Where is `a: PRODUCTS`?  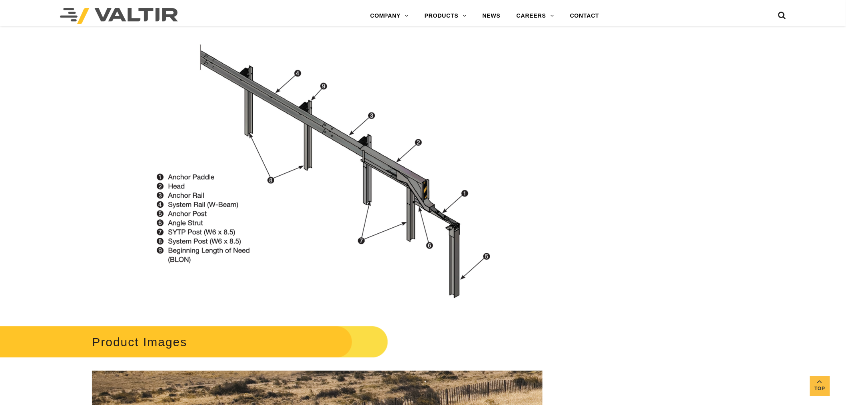
a: PRODUCTS is located at coordinates (446, 16).